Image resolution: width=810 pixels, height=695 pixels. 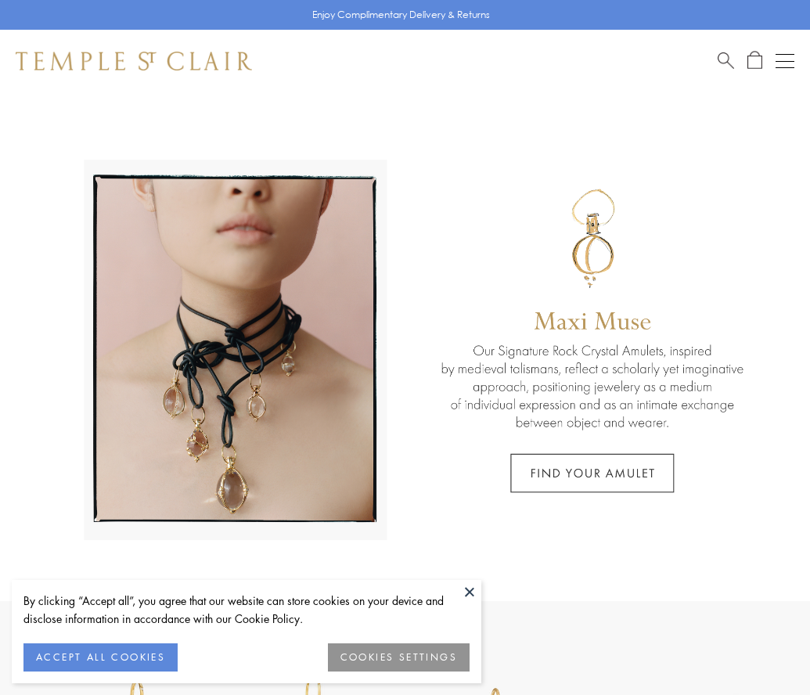 What do you see at coordinates (785, 61) in the screenshot?
I see `button: Open navigation` at bounding box center [785, 61].